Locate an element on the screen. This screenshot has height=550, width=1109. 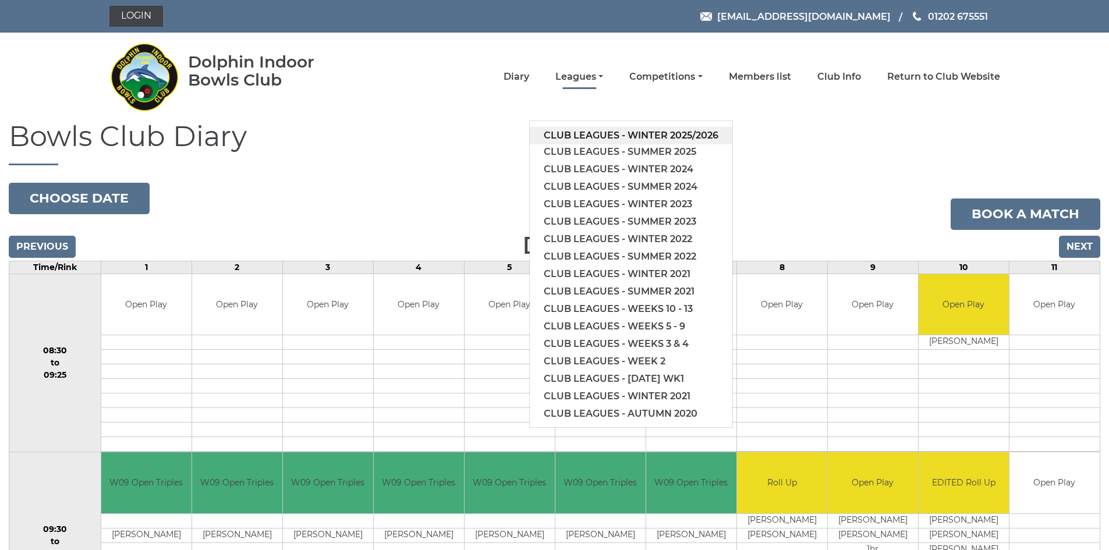
a: Club Info is located at coordinates (839, 77).